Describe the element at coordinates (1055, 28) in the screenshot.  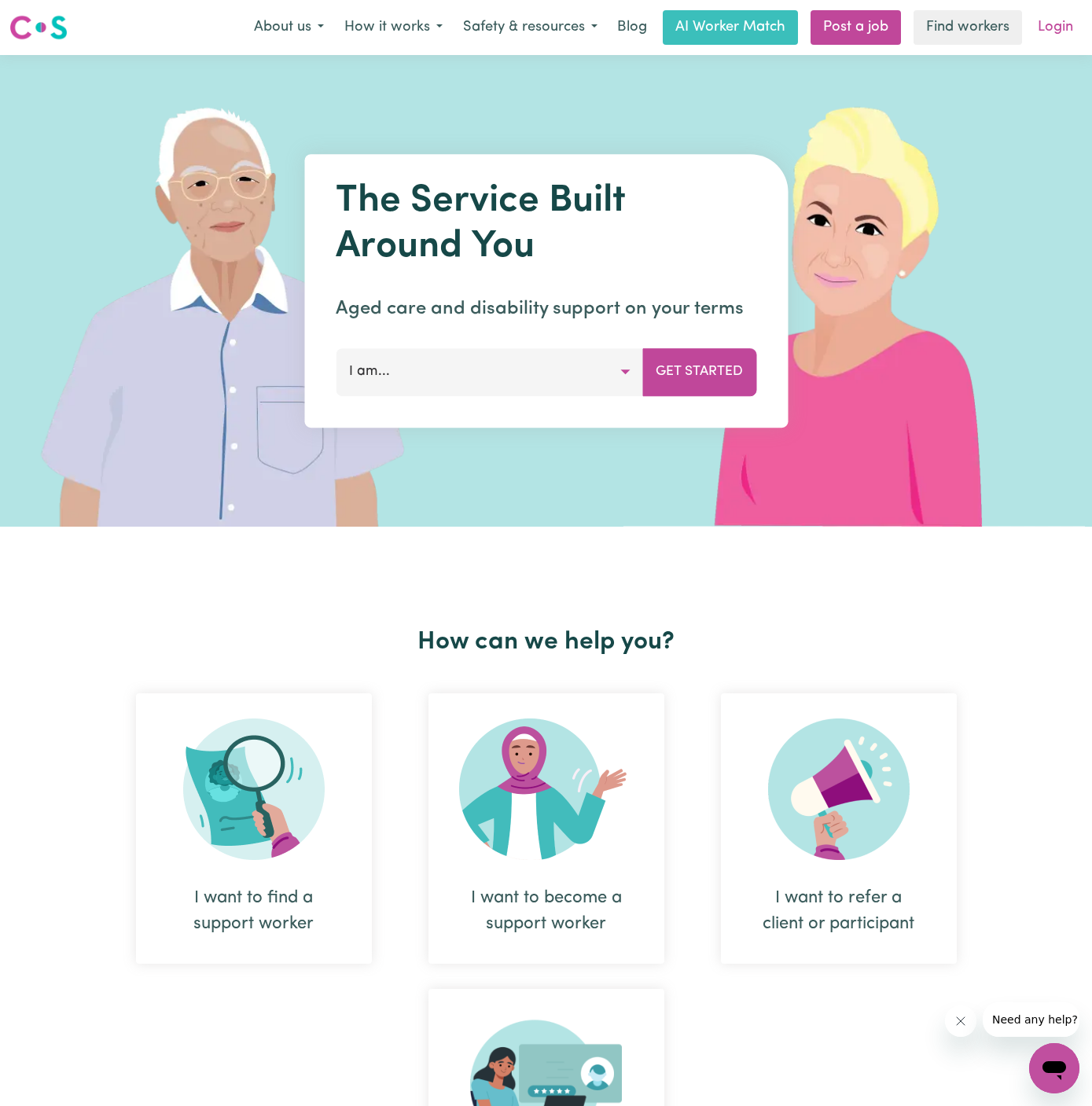
I see `a: Login` at that location.